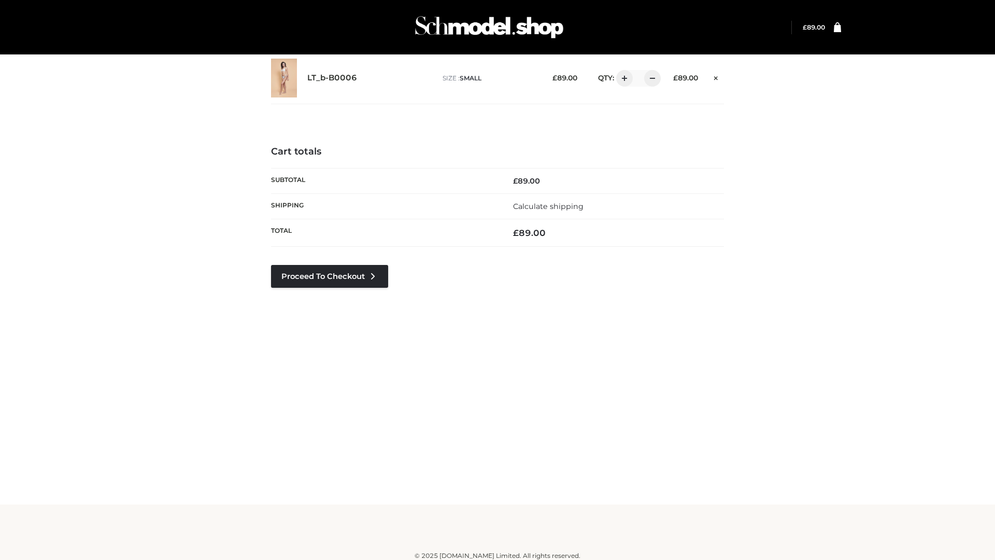 This screenshot has width=995, height=560. I want to click on img: Schmodel Admin 964, so click(489, 27).